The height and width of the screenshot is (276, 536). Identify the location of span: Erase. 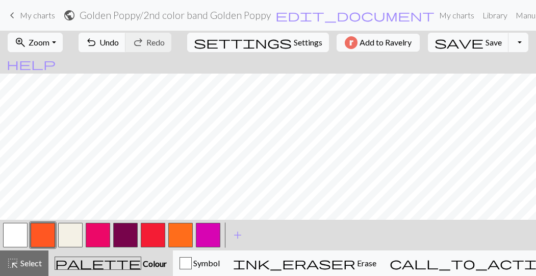
(366, 262).